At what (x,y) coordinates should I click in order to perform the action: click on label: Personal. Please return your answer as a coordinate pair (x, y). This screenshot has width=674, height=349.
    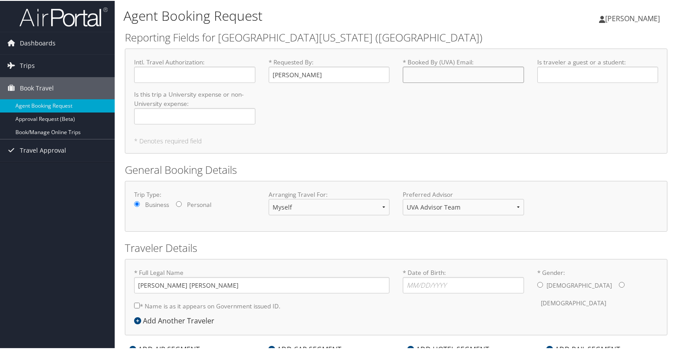
    Looking at the image, I should click on (199, 204).